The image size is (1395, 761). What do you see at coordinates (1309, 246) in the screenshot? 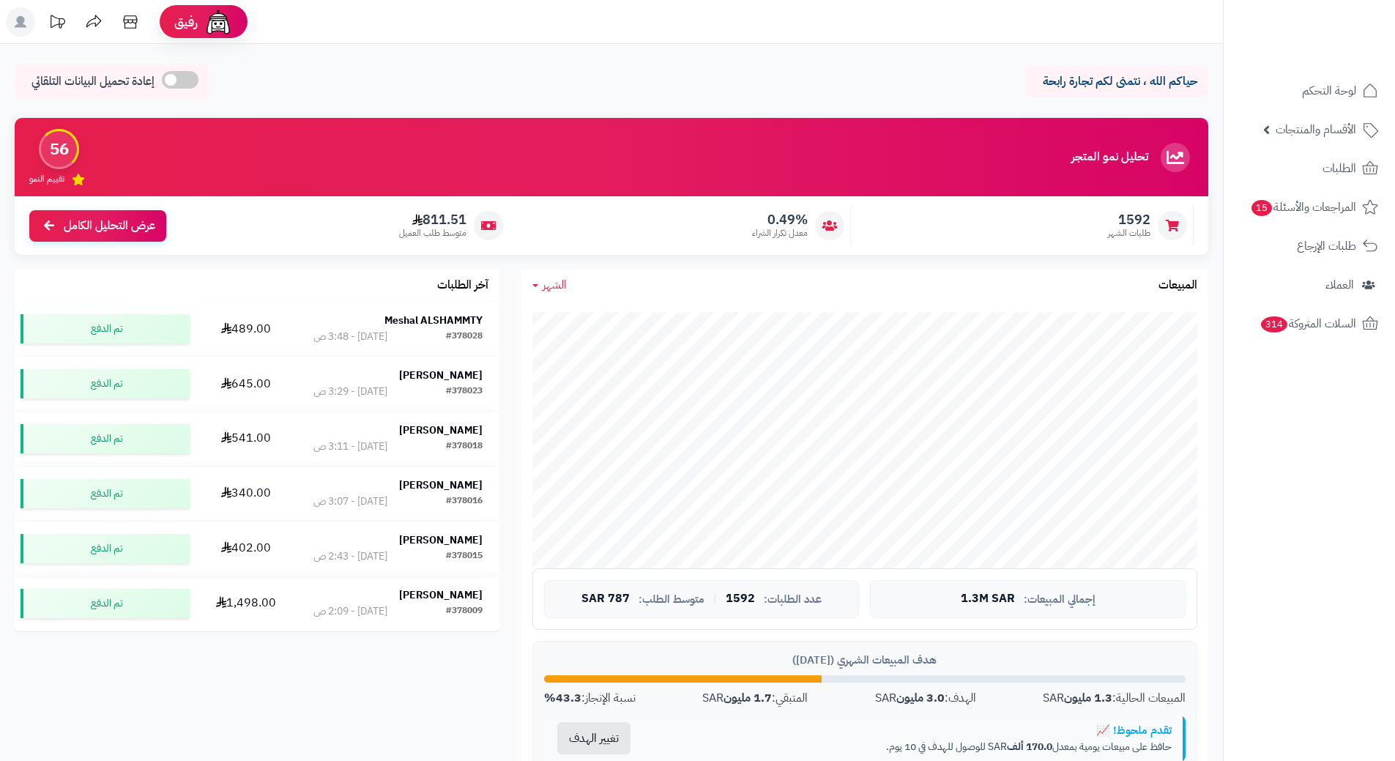
I see `a: طلبات الإرجاع` at bounding box center [1309, 246].